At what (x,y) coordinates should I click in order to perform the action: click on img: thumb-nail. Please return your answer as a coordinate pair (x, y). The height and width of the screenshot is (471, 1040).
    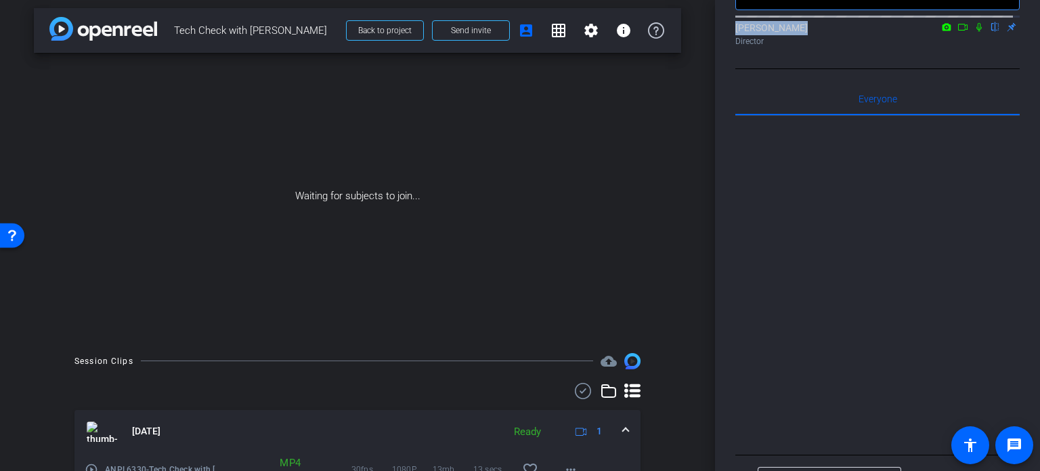
    Looking at the image, I should click on (102, 431).